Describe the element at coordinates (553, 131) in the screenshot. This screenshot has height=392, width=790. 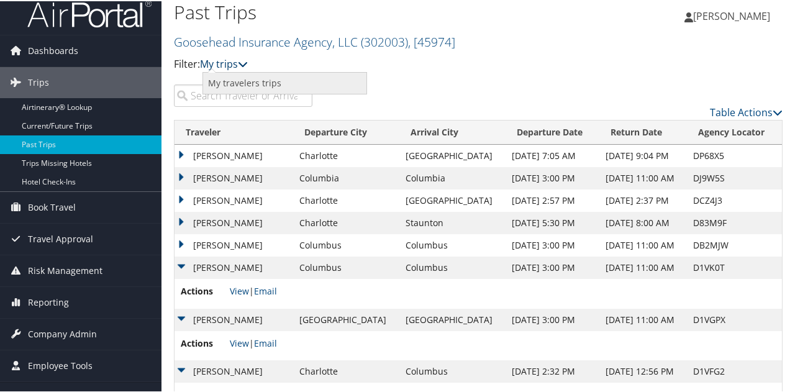
I see `th: Departure Date: activate to sort column ascending` at that location.